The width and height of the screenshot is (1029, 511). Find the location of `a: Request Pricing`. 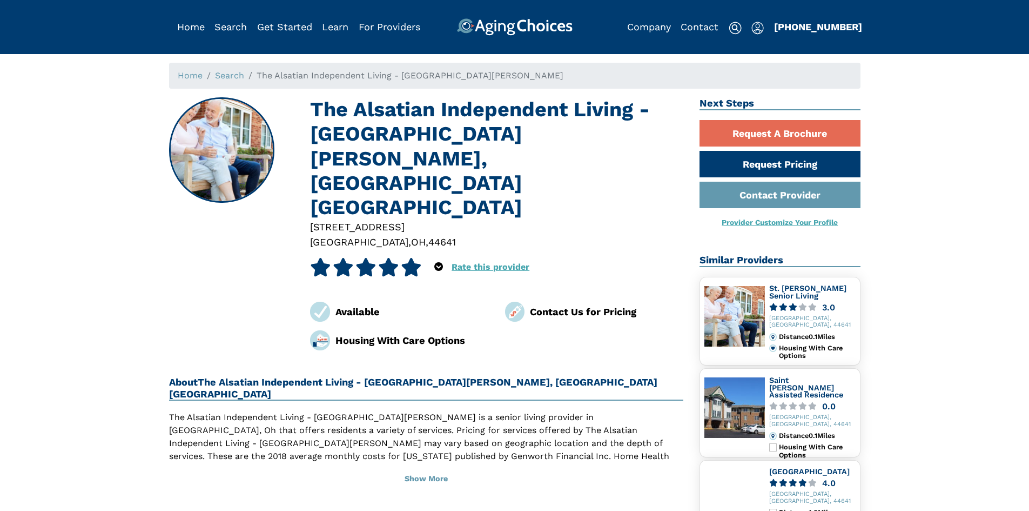

a: Request Pricing is located at coordinates (780, 164).